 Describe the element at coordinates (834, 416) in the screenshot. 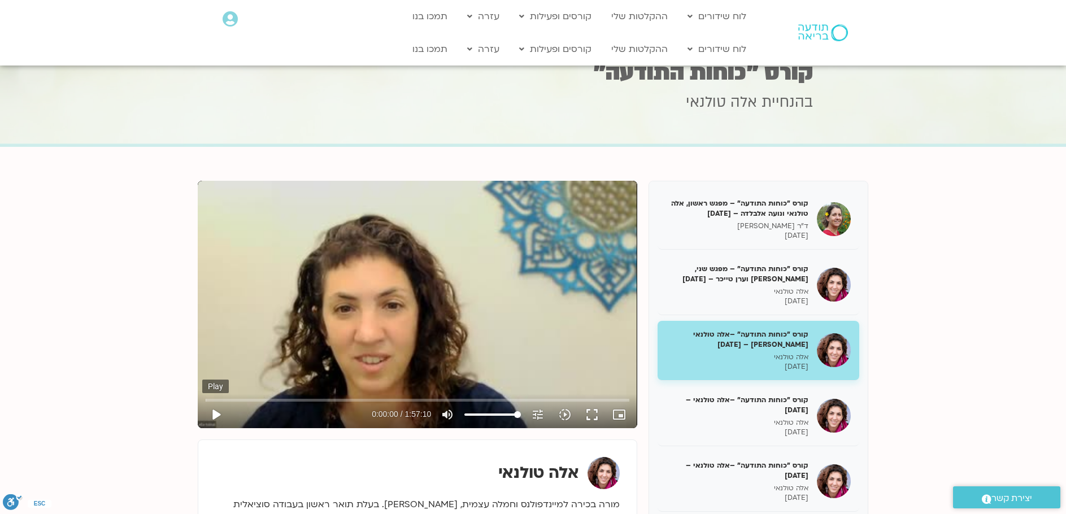

I see `img: קורס "כוחות התודעה" –אלה טולנאי – 03/06/25` at that location.